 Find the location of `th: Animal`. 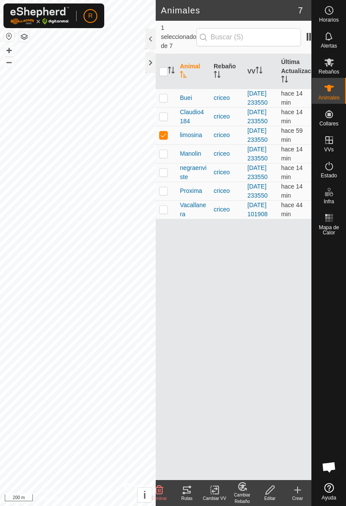

th: Animal is located at coordinates (193, 71).